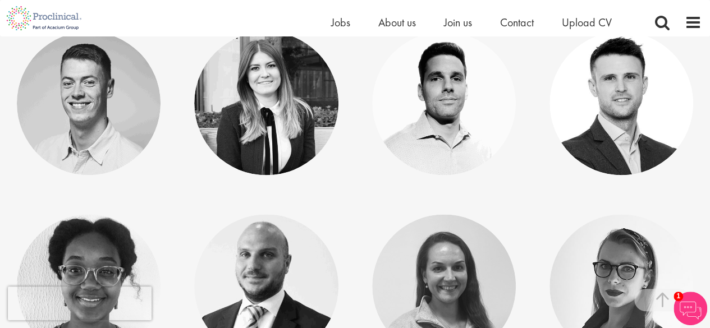 Image resolution: width=710 pixels, height=328 pixels. I want to click on span: Join us, so click(458, 22).